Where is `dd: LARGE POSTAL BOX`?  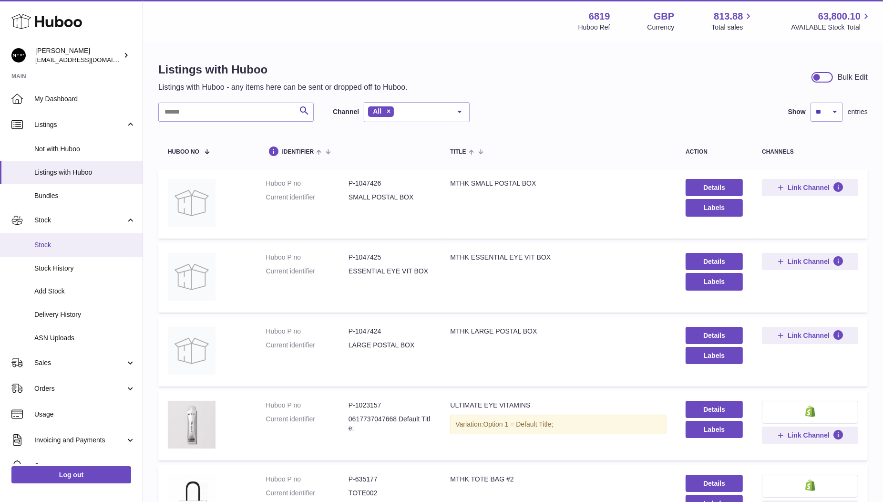 dd: LARGE POSTAL BOX is located at coordinates (390, 345).